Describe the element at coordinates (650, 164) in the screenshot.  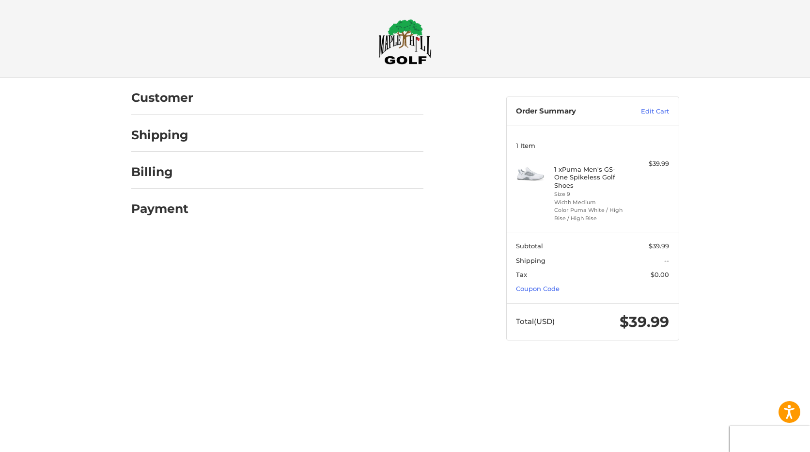
I see `div: $39.99` at that location.